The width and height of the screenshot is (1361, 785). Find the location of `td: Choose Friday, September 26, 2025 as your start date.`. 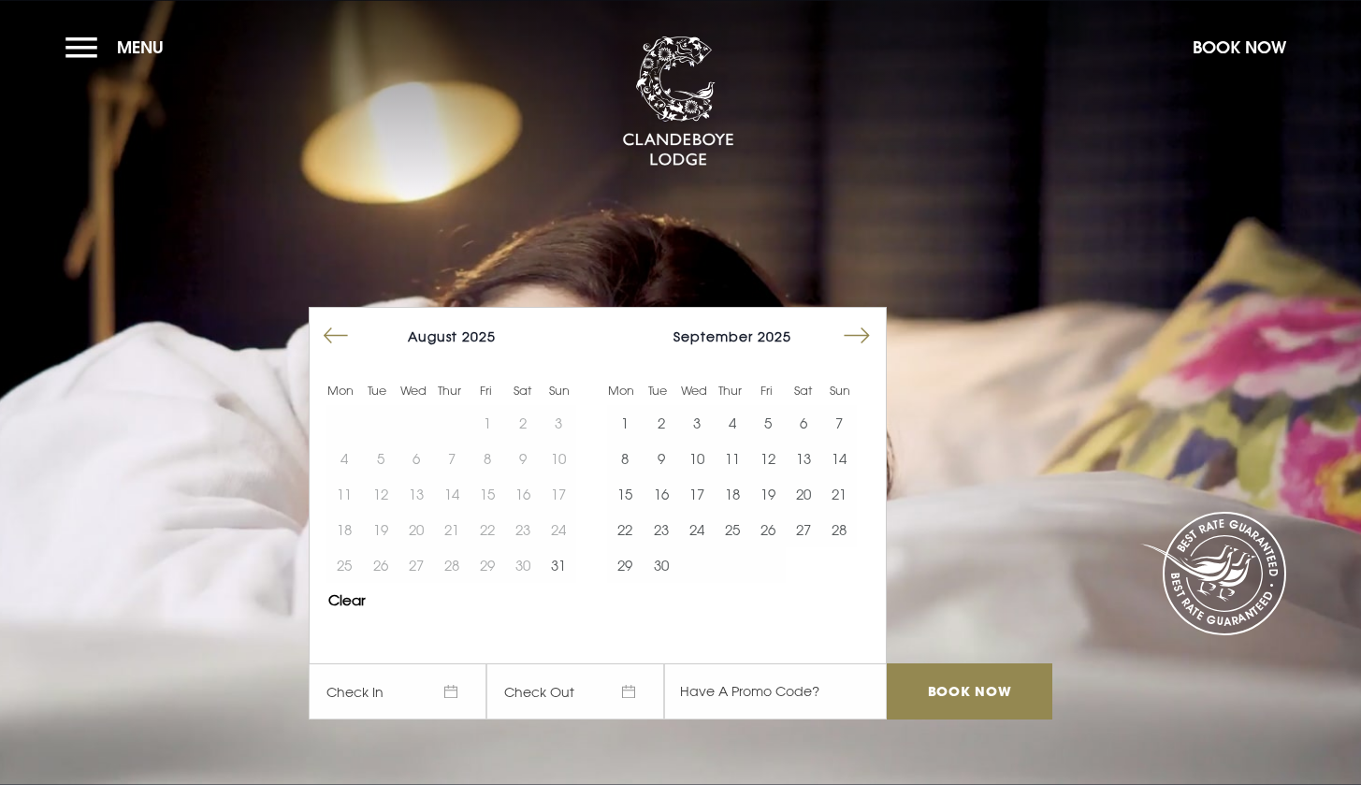

td: Choose Friday, September 26, 2025 as your start date. is located at coordinates (768, 529).